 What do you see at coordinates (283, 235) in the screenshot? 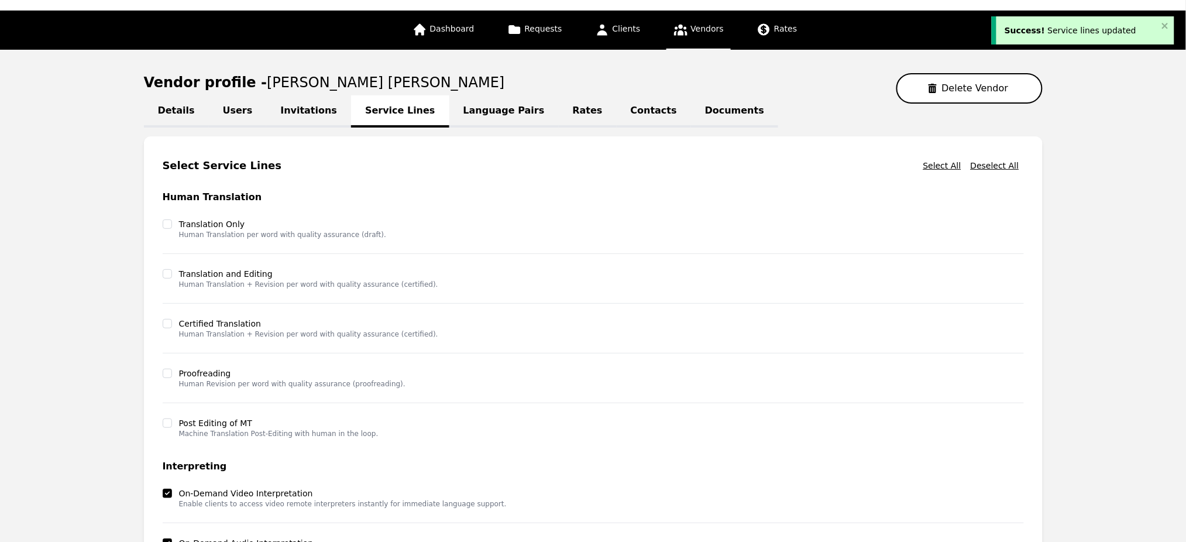
I see `p: Human Translation per word with quality assurance (draft).` at bounding box center [283, 235].